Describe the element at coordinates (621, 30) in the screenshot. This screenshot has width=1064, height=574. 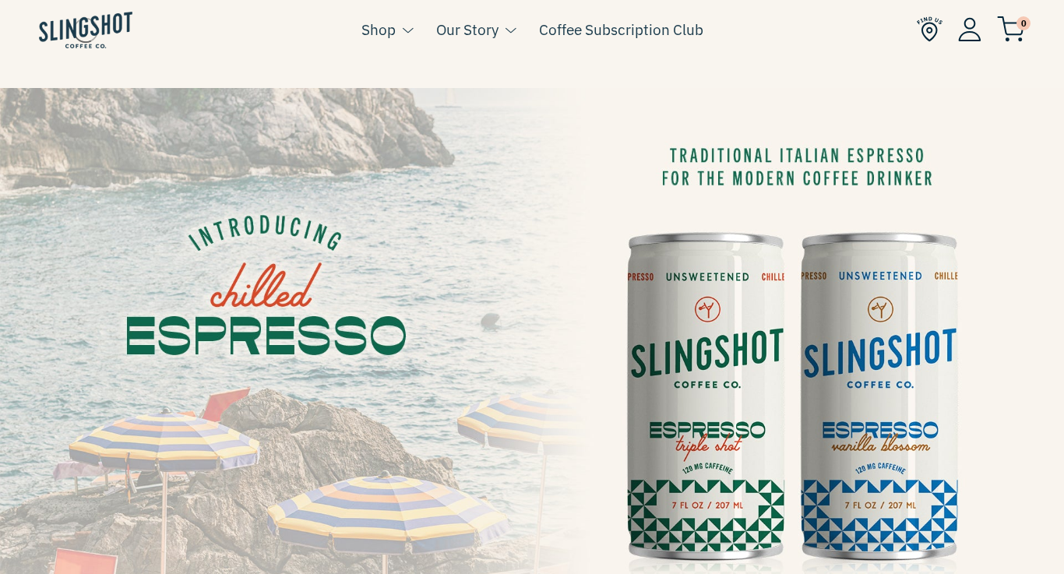
I see `a: Coffee Subscription Club` at that location.